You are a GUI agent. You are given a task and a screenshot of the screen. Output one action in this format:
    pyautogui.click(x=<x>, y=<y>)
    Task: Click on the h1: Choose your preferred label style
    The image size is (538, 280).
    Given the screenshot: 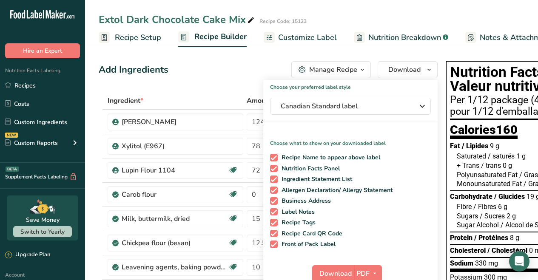 What is the action you would take?
    pyautogui.click(x=351, y=86)
    